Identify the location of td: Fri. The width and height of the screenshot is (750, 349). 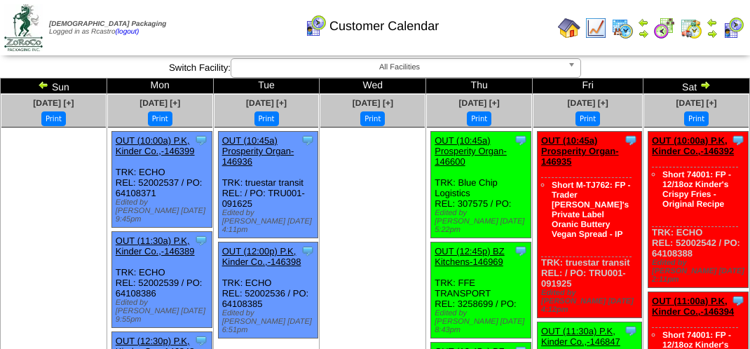
(588, 86).